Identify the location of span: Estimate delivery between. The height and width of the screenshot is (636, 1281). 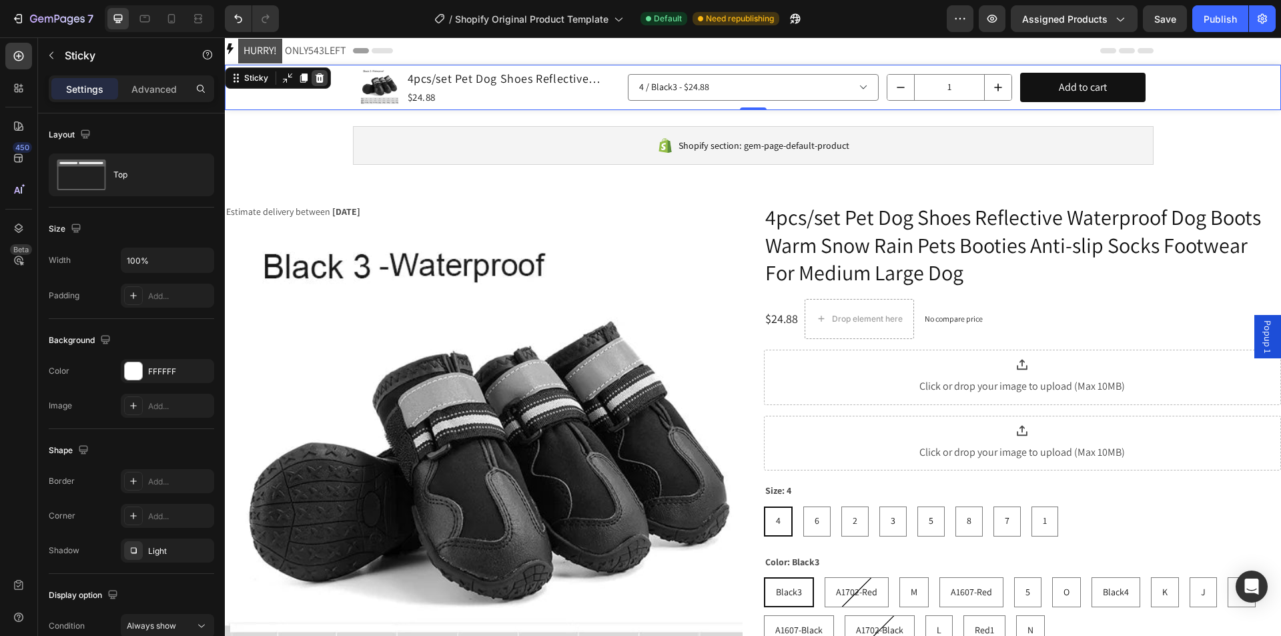
(53, 174).